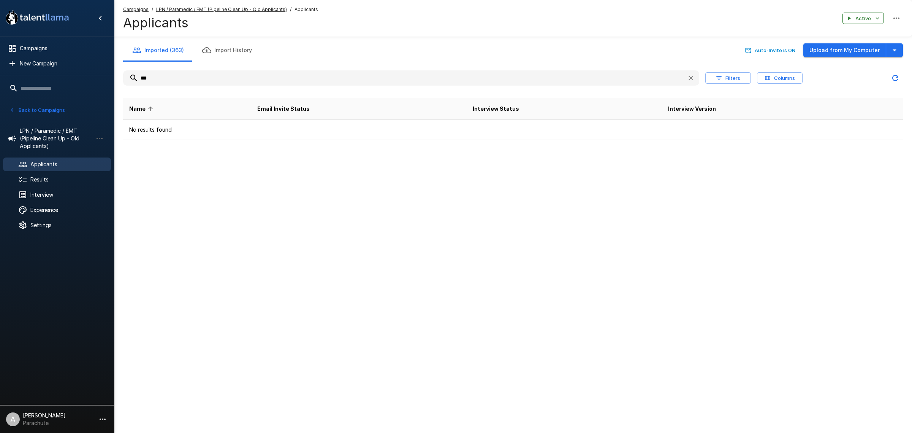 Image resolution: width=912 pixels, height=433 pixels. Describe the element at coordinates (227, 50) in the screenshot. I see `button: Import History` at that location.